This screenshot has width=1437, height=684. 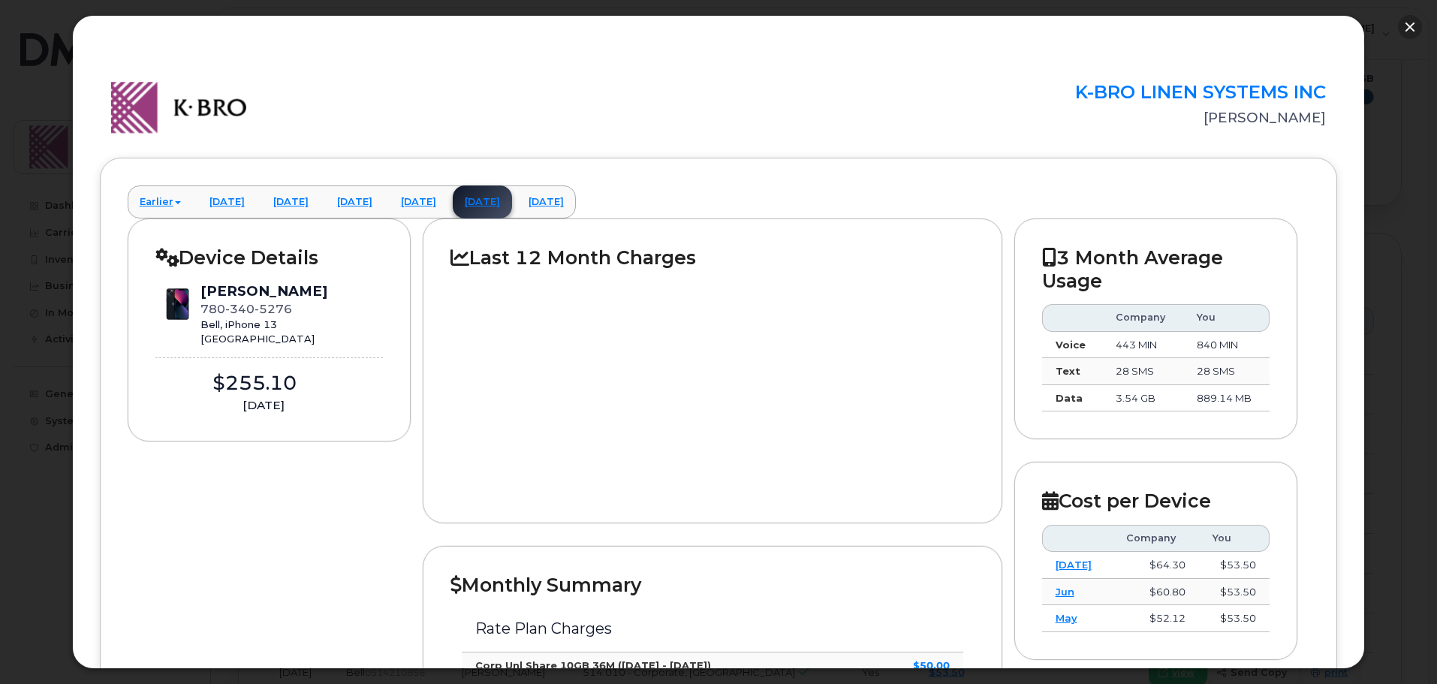 What do you see at coordinates (1066, 618) in the screenshot?
I see `a: May` at bounding box center [1066, 618].